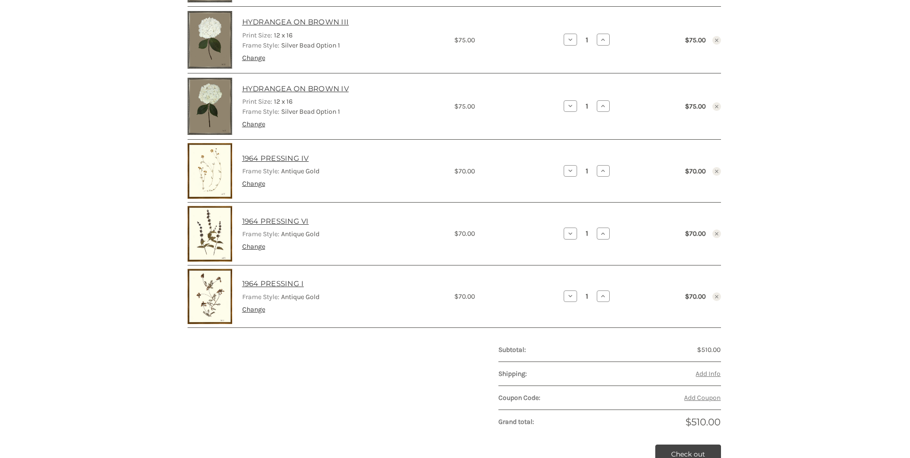  What do you see at coordinates (516, 421) in the screenshot?
I see `strong: Grand total:` at bounding box center [516, 421].